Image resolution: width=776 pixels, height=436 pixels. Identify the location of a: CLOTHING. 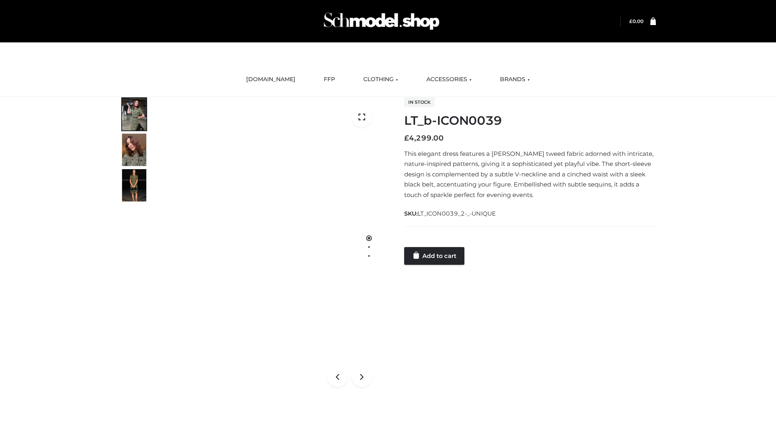
(381, 80).